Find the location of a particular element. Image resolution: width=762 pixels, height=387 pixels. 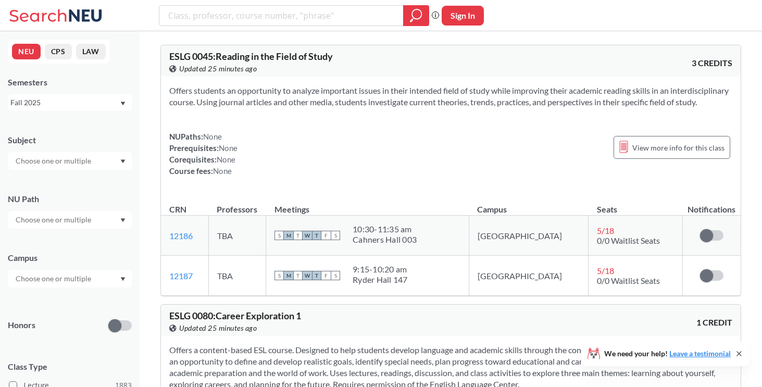

div: Semesters is located at coordinates (70, 82).